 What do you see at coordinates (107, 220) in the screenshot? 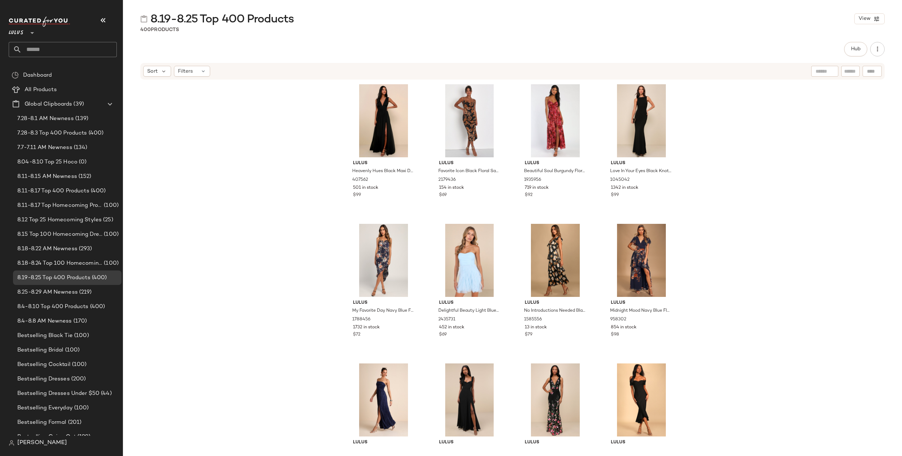
I see `span: (25)` at bounding box center [107, 220].